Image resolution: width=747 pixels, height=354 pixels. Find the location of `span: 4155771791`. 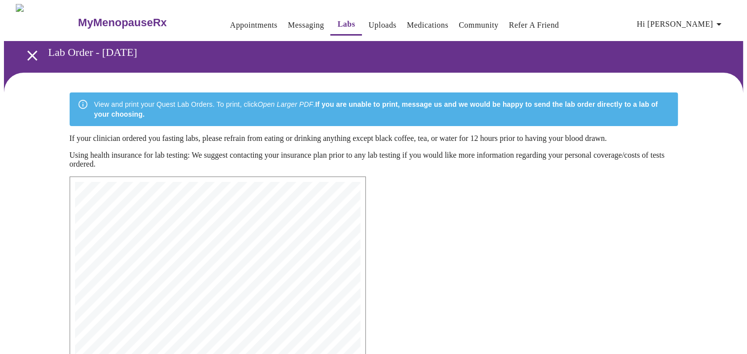

span: 4155771791 is located at coordinates (120, 288).